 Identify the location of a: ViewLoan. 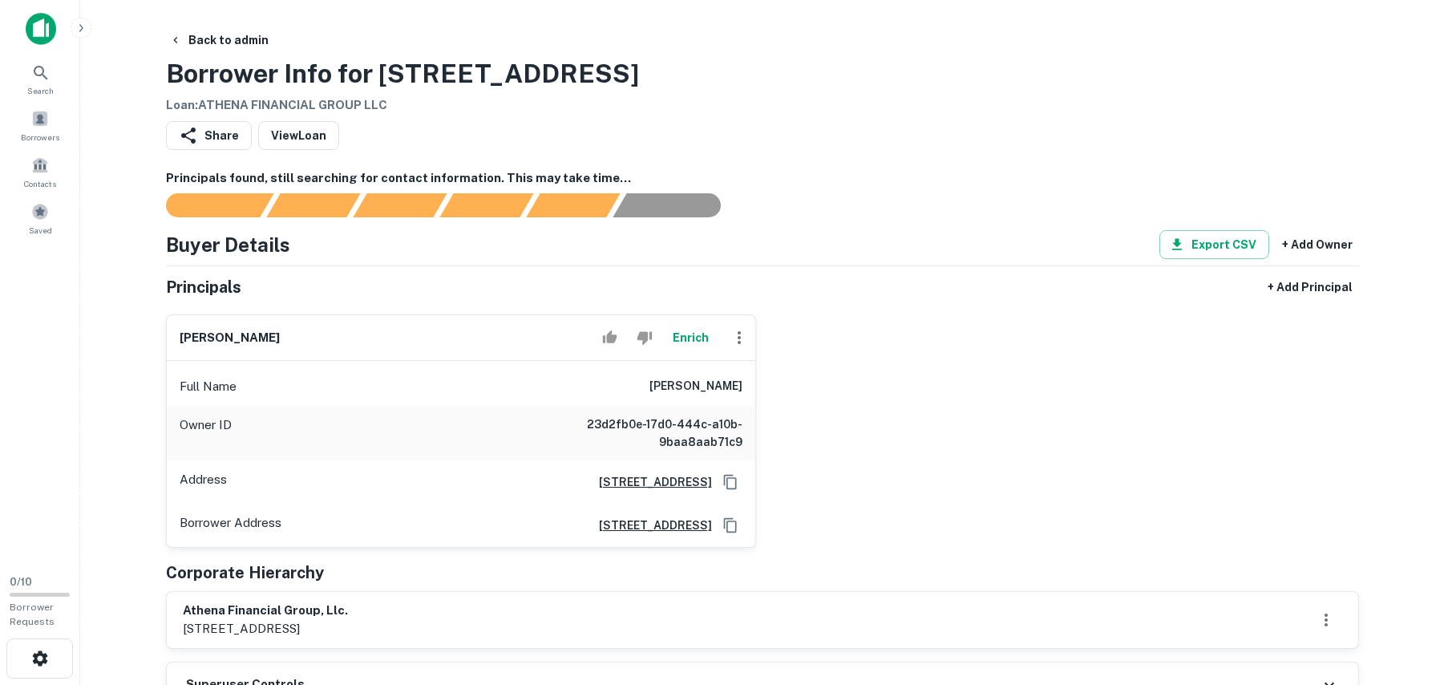
(298, 135).